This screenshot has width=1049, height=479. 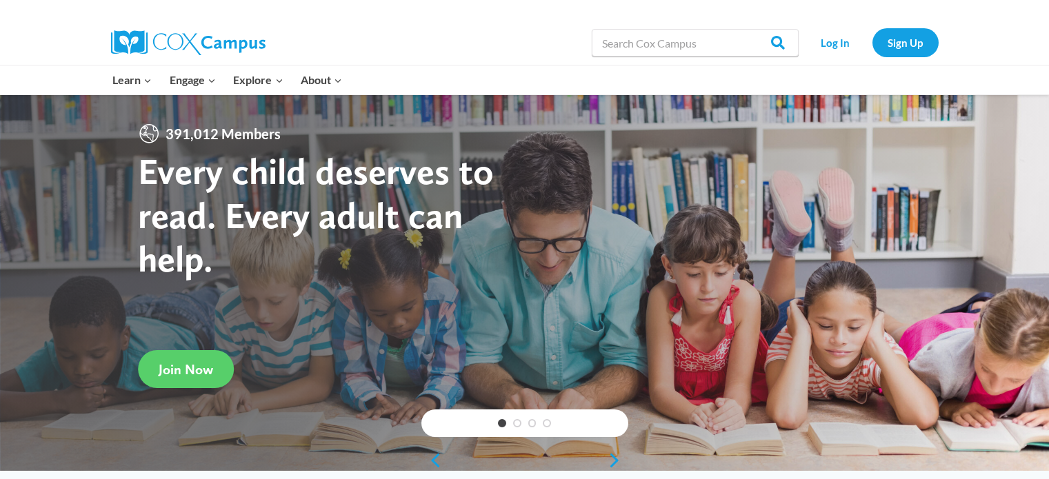 I want to click on a: 1, so click(x=502, y=423).